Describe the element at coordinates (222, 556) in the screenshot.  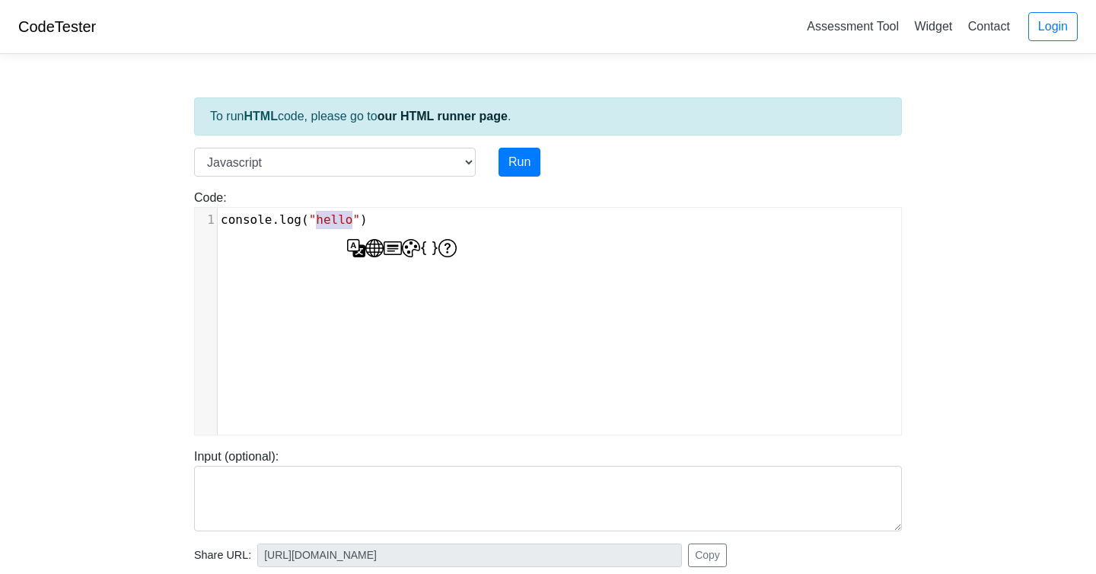
I see `span: Share URL:` at that location.